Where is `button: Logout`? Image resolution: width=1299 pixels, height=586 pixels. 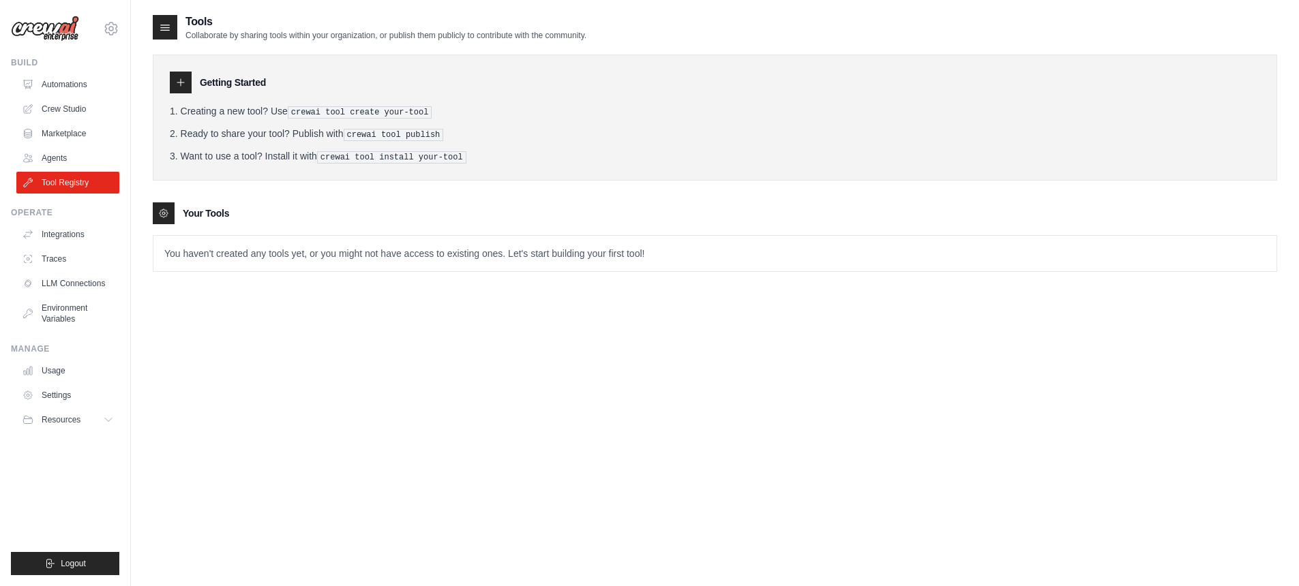 button: Logout is located at coordinates (65, 564).